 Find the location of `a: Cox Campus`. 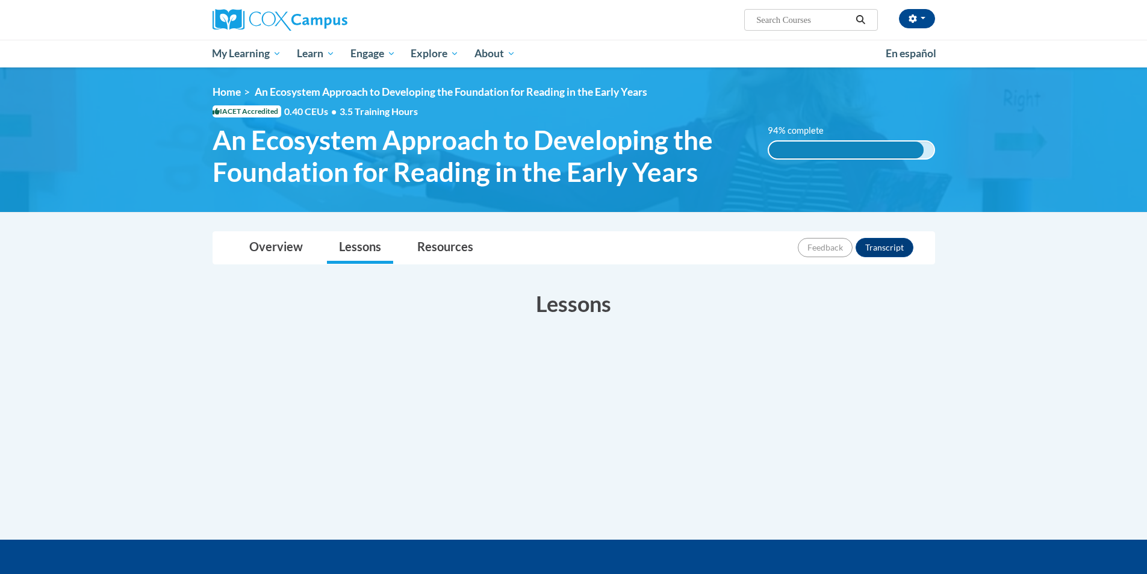

a: Cox Campus is located at coordinates (327, 20).